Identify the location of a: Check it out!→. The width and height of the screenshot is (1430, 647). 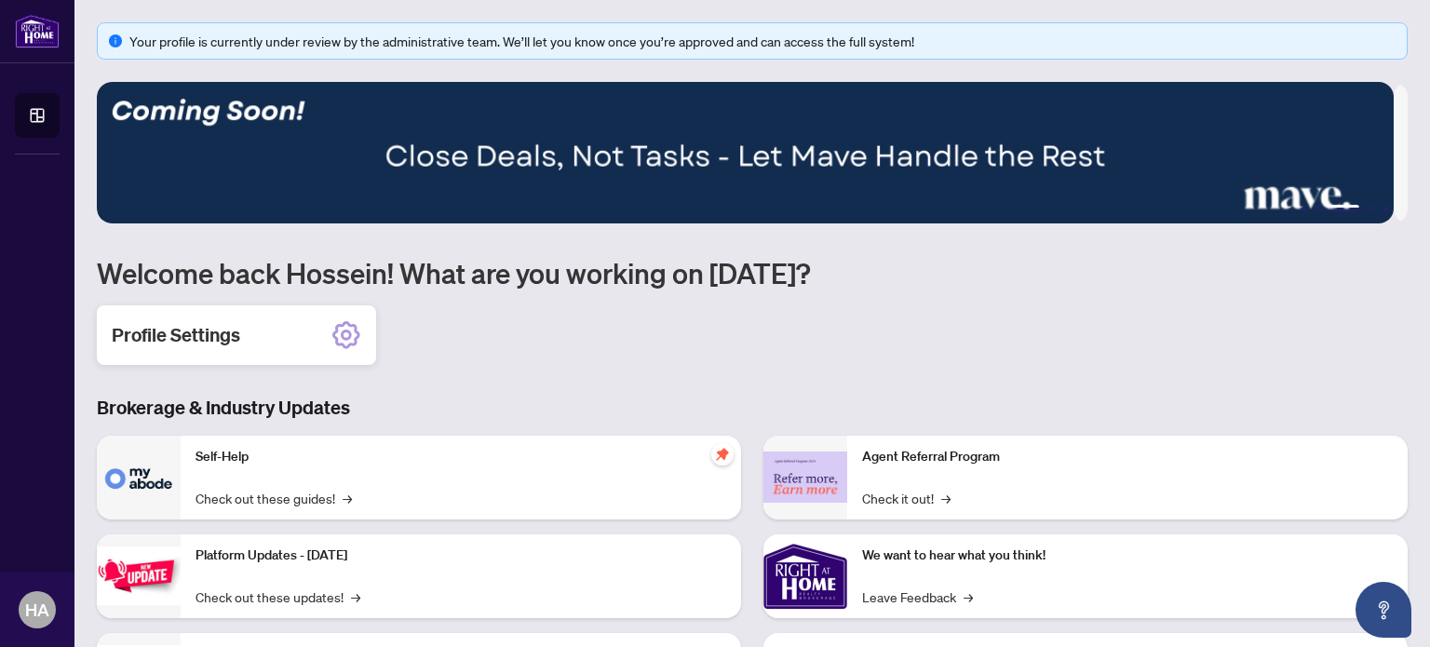
(906, 498).